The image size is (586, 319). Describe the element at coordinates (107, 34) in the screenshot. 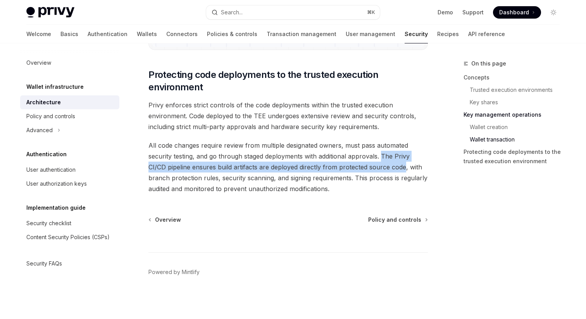

I see `a: Authentication` at that location.